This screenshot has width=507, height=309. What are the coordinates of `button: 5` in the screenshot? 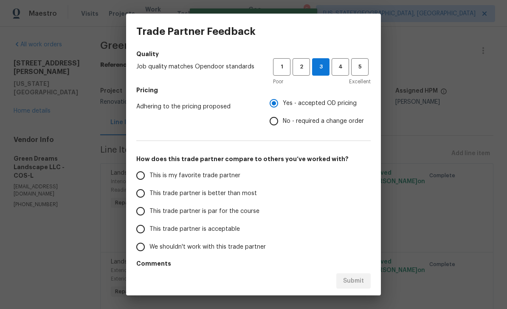 It's located at (360, 67).